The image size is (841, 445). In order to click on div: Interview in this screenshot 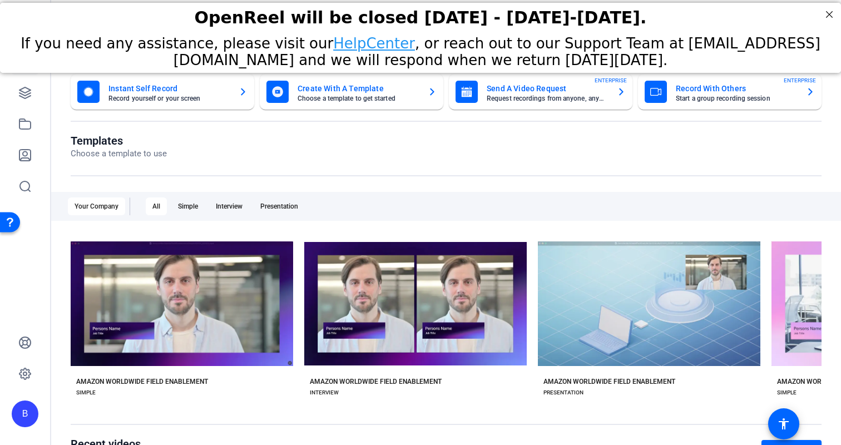, I will do `click(229, 206)`.